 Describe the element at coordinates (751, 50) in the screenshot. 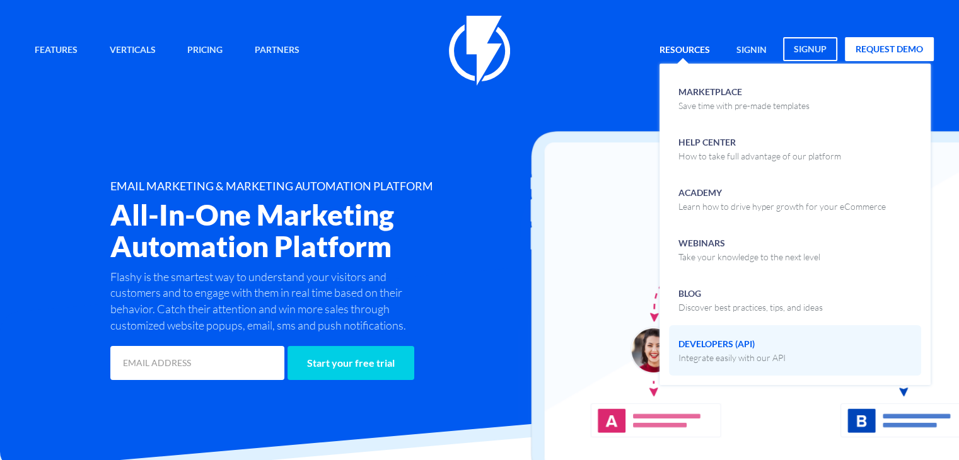

I see `a: signin` at that location.